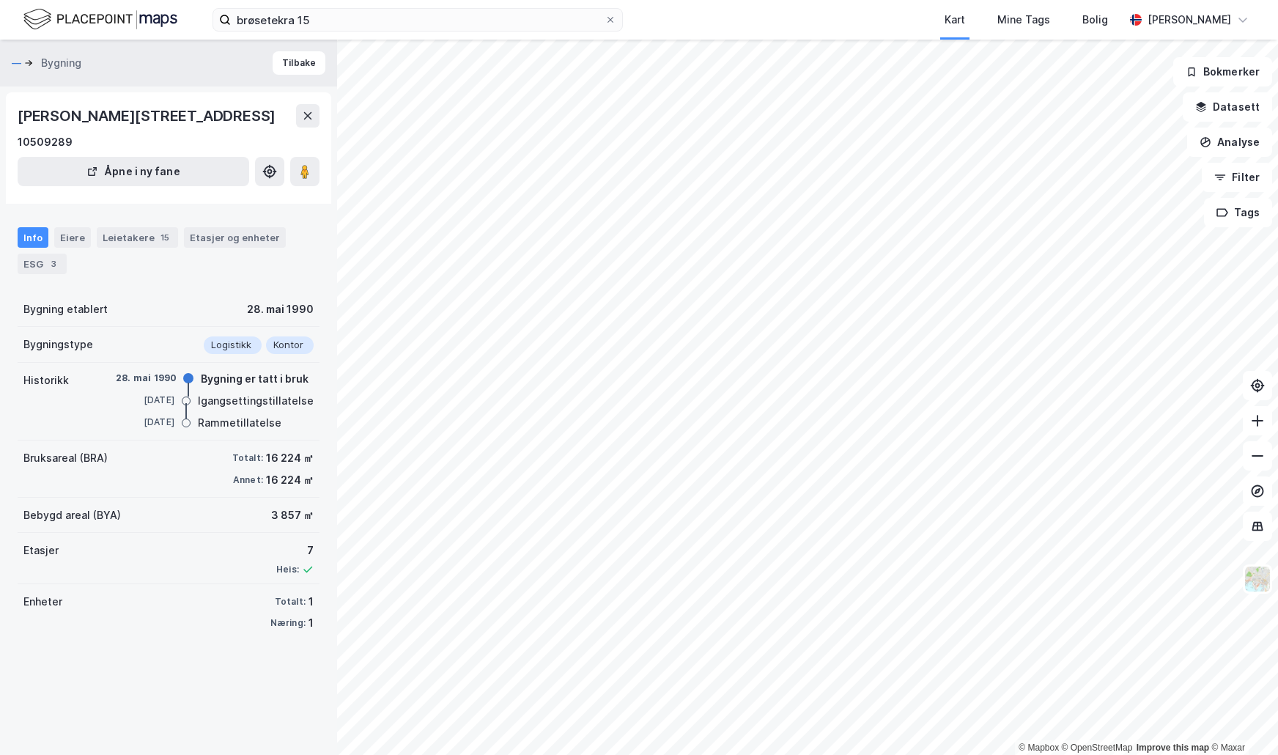 This screenshot has width=1278, height=755. Describe the element at coordinates (133, 171) in the screenshot. I see `button: Åpne i ny fane` at that location.